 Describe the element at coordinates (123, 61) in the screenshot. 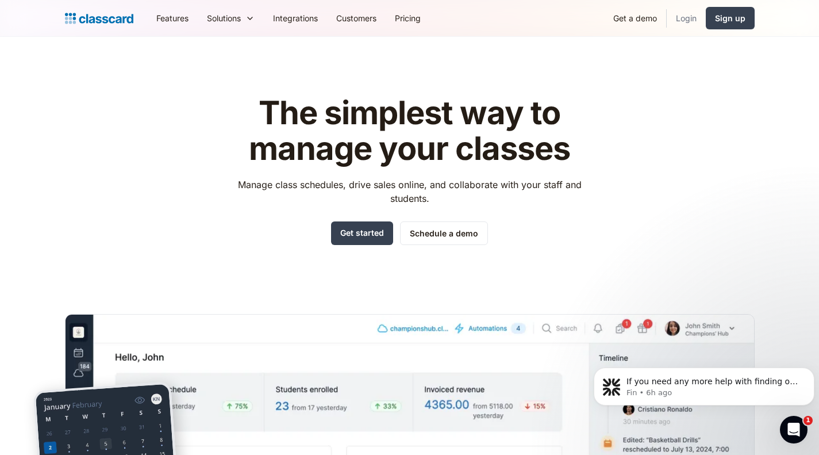

I see `span: If you need any more help with finding or customizing your invoice template, I'm here to assist! ...` at that location.